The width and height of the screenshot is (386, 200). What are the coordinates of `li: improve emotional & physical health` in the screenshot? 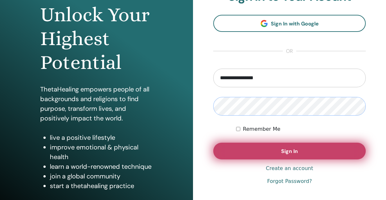 It's located at (101, 152).